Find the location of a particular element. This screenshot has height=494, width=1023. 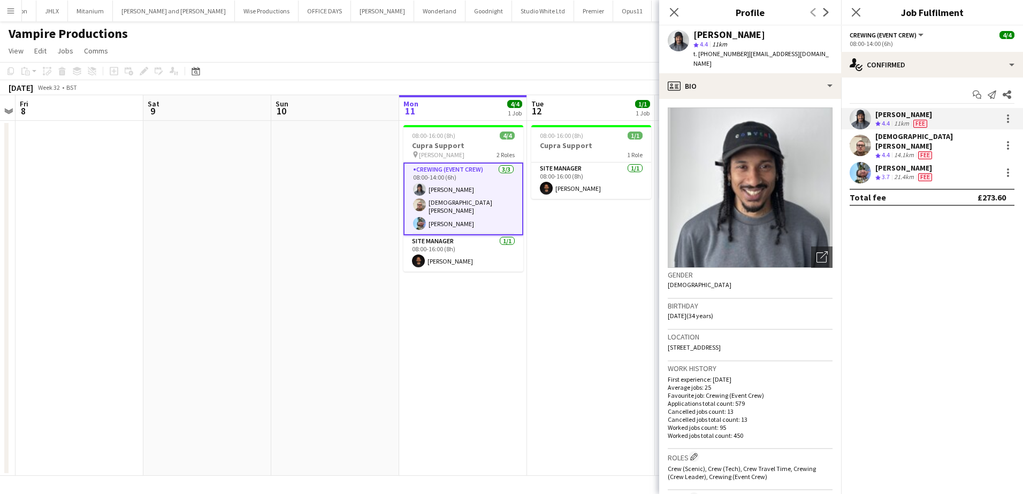

span: Week 32 is located at coordinates (49, 87).